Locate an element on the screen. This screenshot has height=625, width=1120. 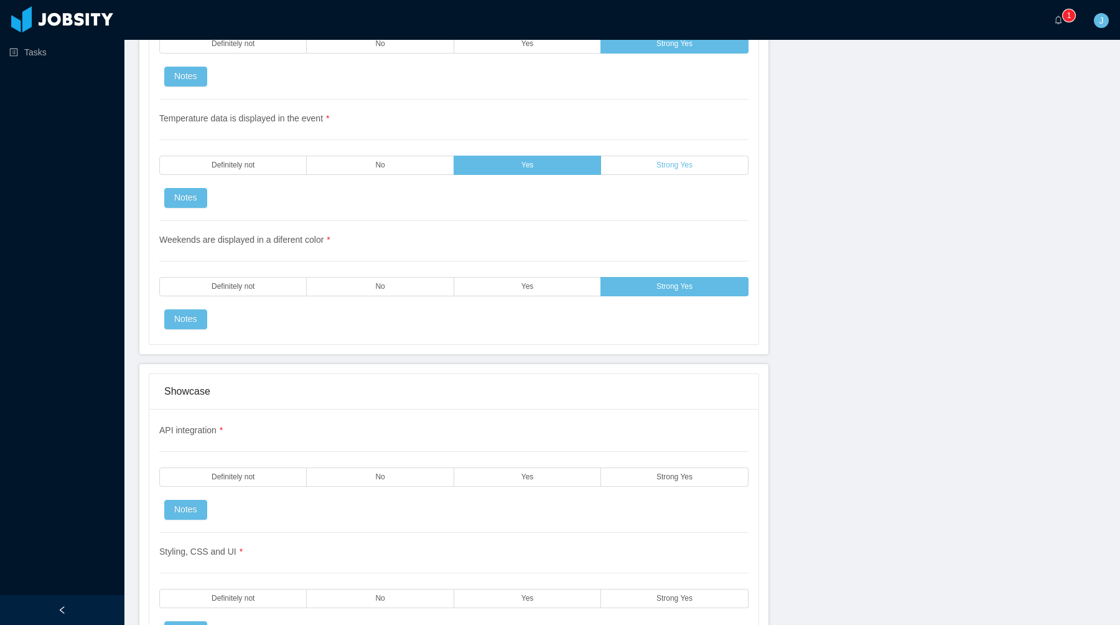
span: Weekends are displayed in a diferent color is located at coordinates (245, 240).